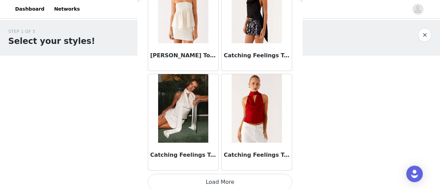  I want to click on img: Catching Feelings Top - Red, so click(256, 109).